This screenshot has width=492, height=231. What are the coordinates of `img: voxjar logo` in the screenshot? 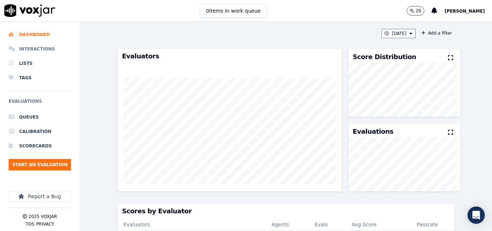 It's located at (30, 10).